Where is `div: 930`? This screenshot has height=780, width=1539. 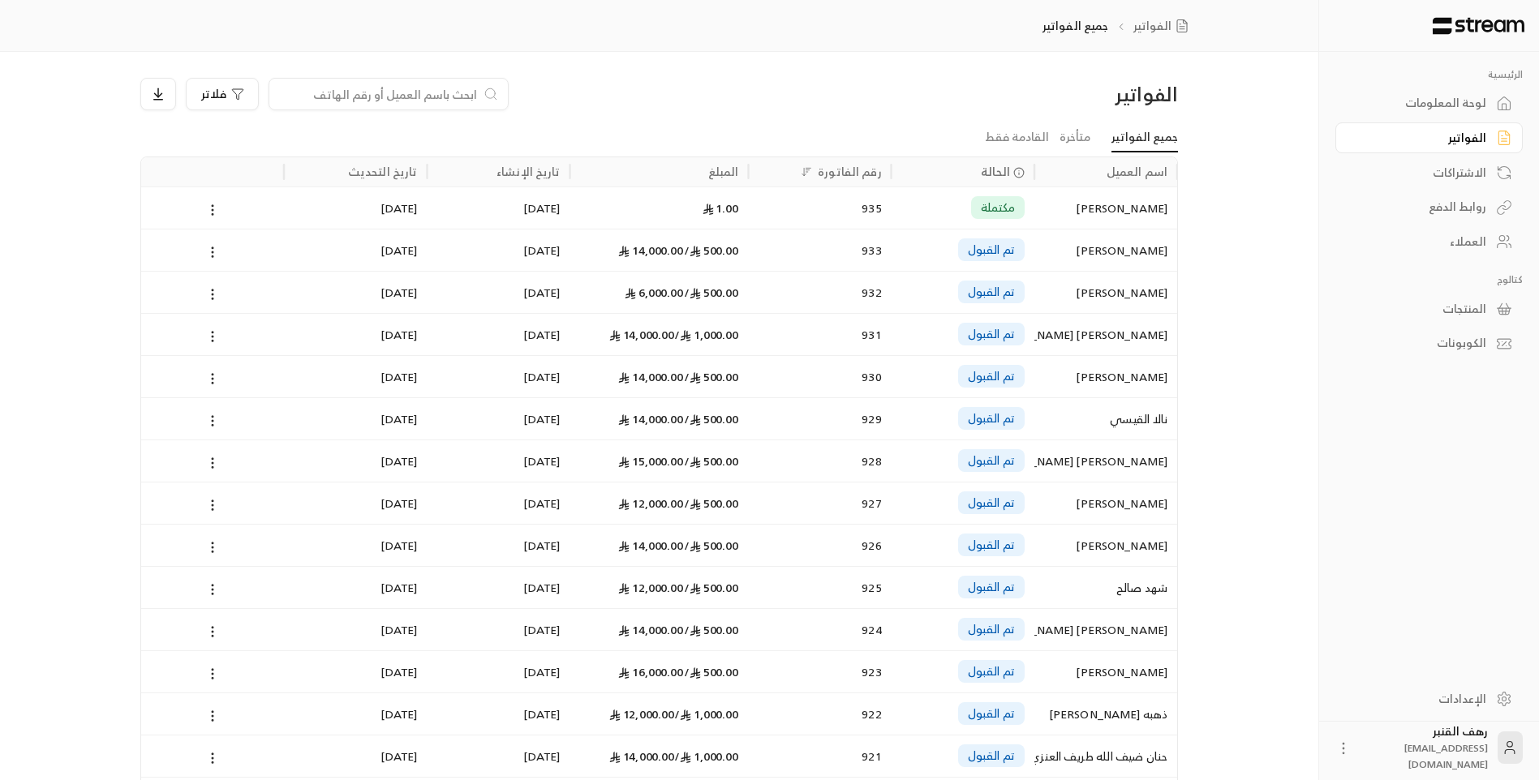
div: 930 is located at coordinates (820, 376).